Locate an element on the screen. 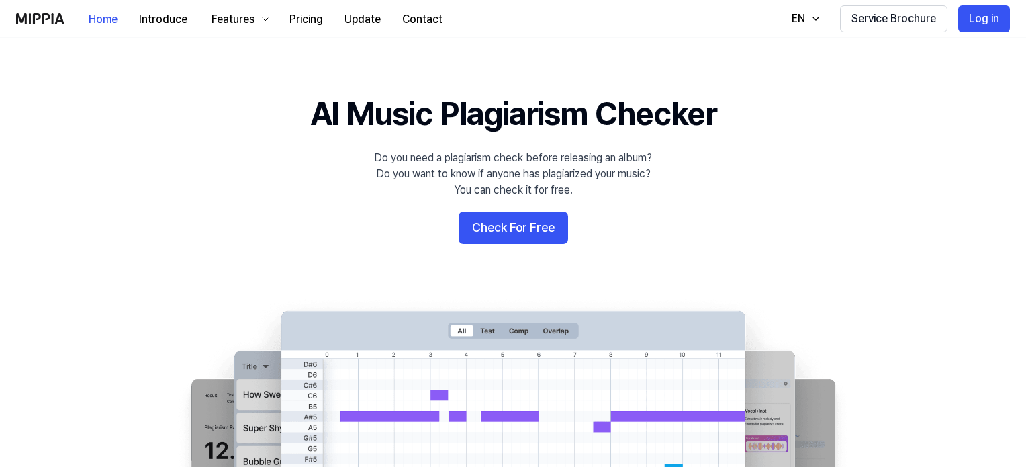 The height and width of the screenshot is (467, 1026). button: Contact is located at coordinates (422, 19).